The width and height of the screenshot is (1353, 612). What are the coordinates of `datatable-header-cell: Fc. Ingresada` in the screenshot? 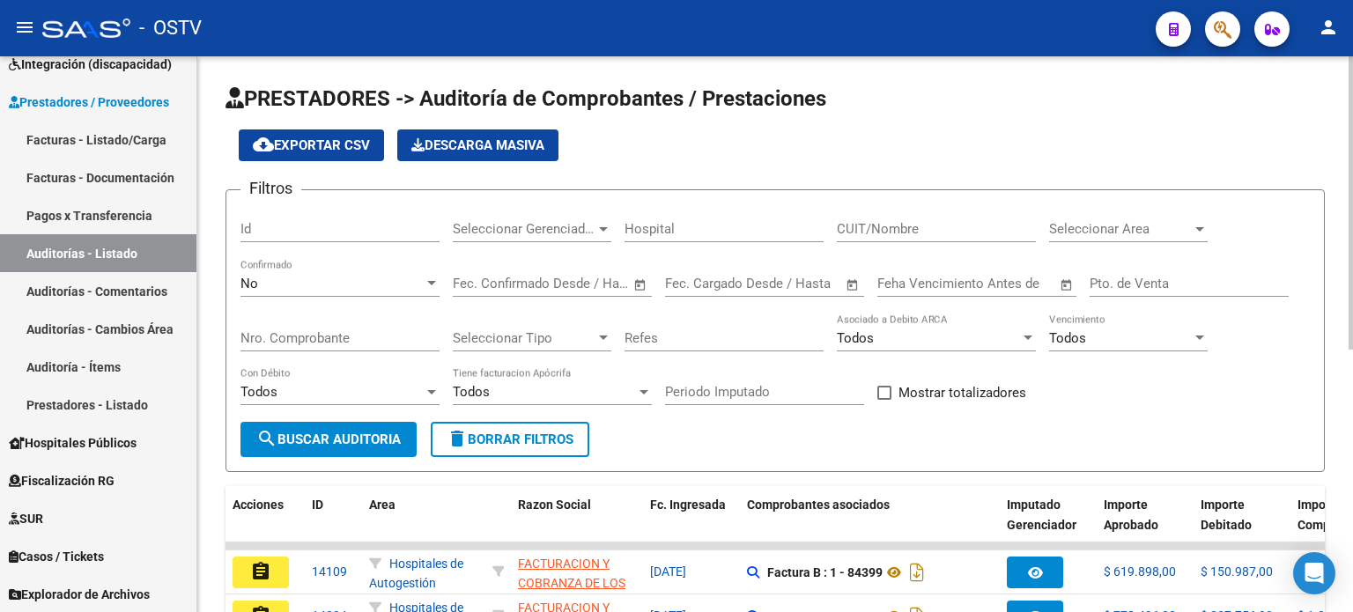 It's located at (692, 525).